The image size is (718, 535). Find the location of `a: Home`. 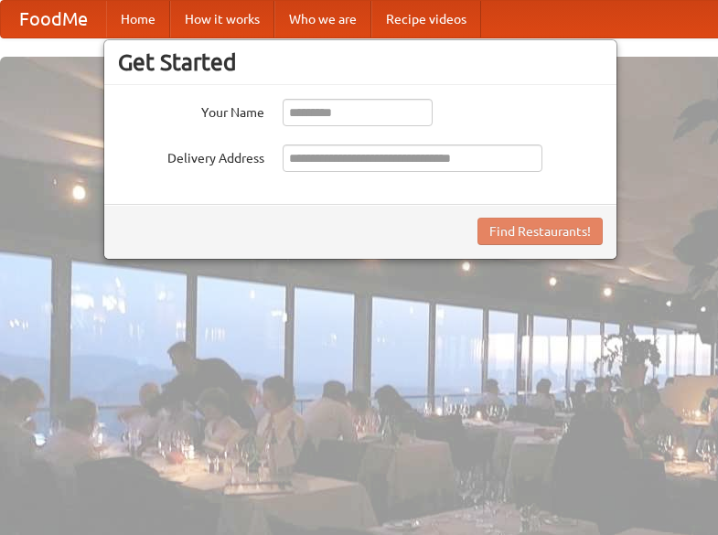

a: Home is located at coordinates (138, 19).